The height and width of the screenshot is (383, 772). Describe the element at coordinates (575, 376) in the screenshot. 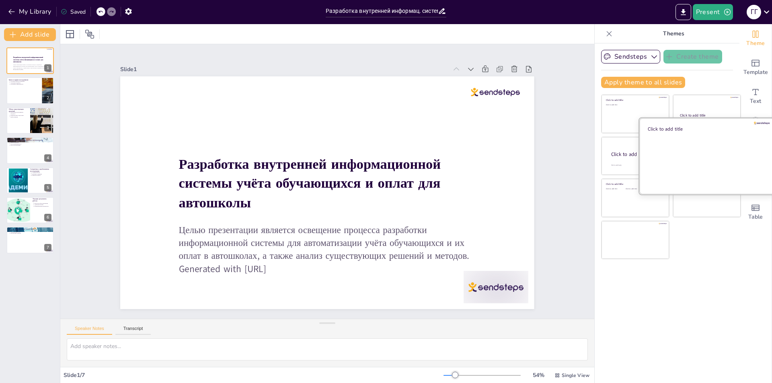

I see `span: Single View` at that location.